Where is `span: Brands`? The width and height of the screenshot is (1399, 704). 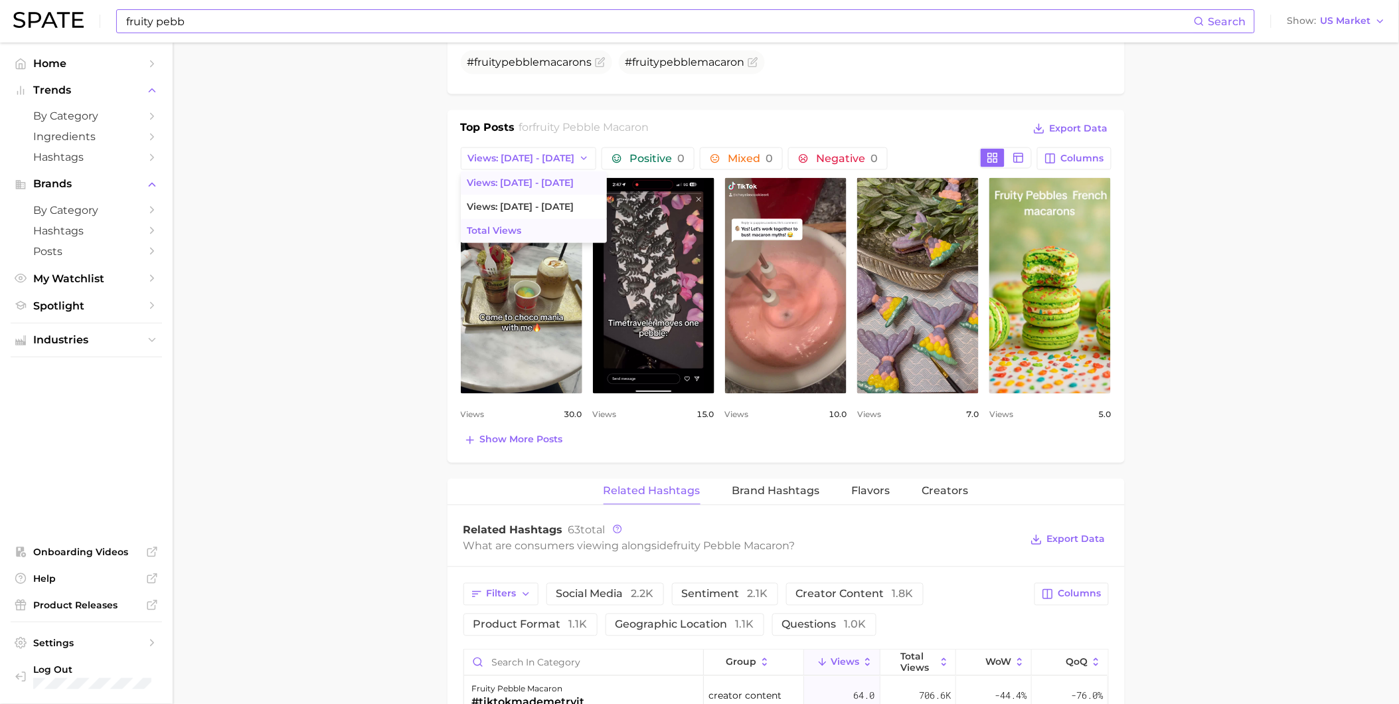 span: Brands is located at coordinates (86, 184).